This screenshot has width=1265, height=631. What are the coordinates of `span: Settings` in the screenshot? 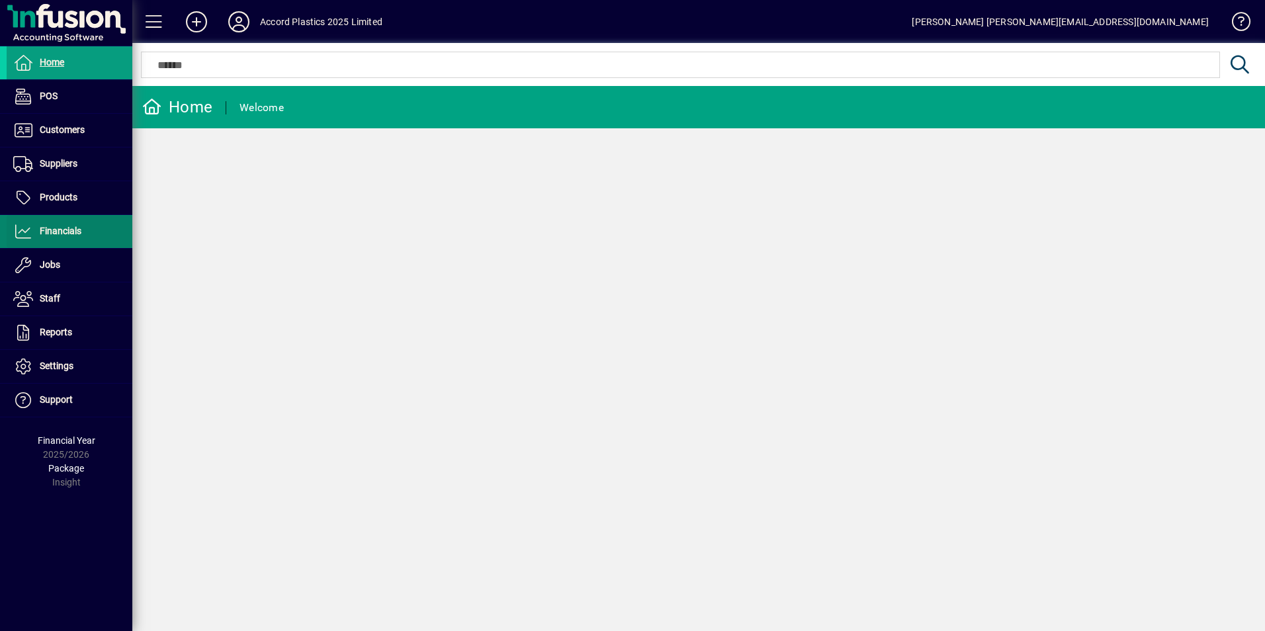 It's located at (56, 366).